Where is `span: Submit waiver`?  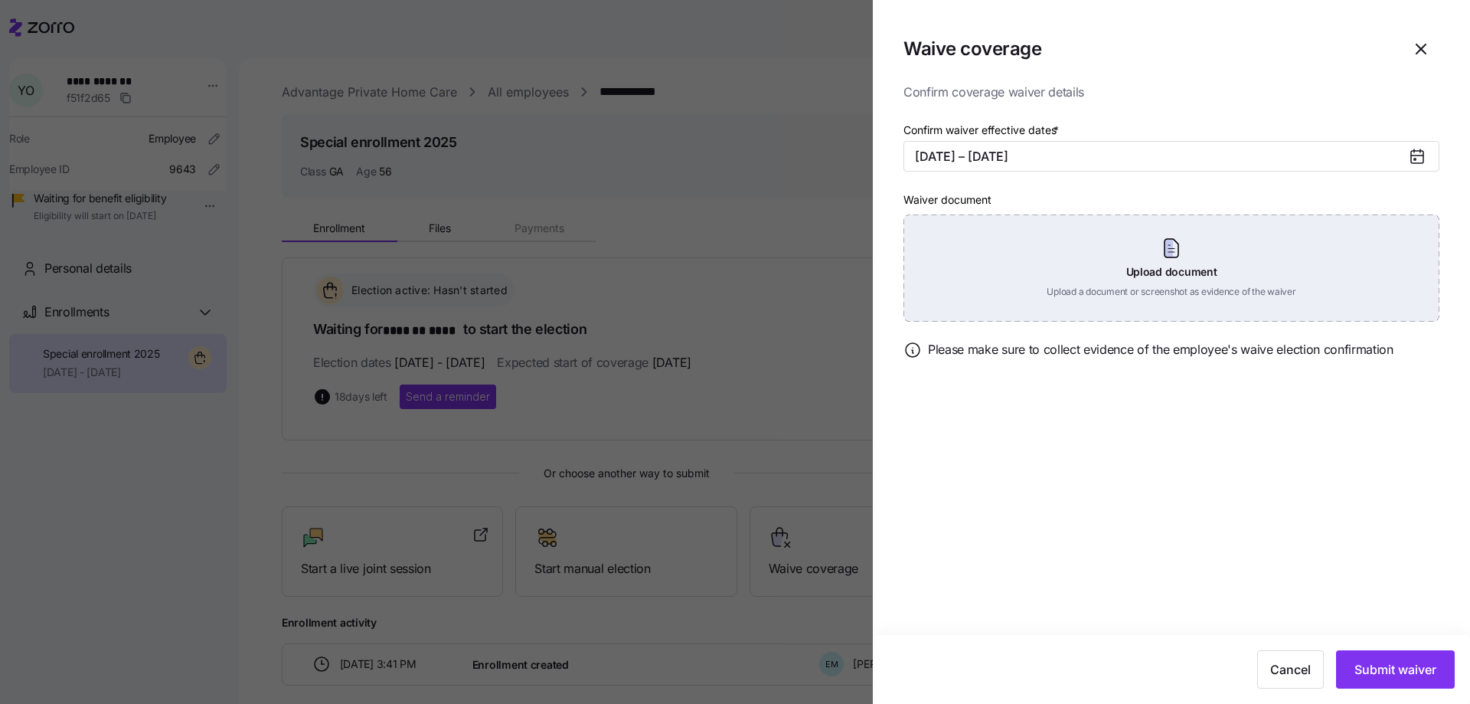
span: Submit waiver is located at coordinates (1395, 669).